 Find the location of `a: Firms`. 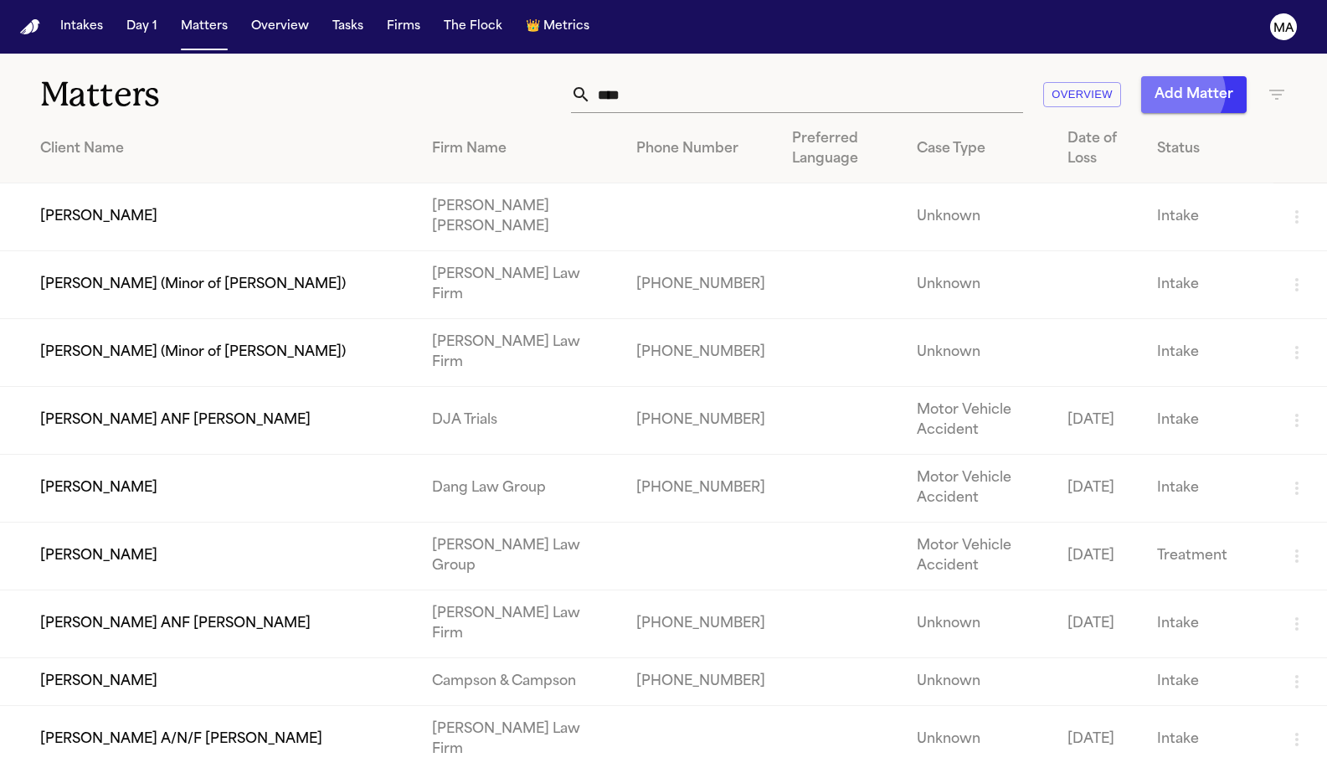

a: Firms is located at coordinates (404, 27).